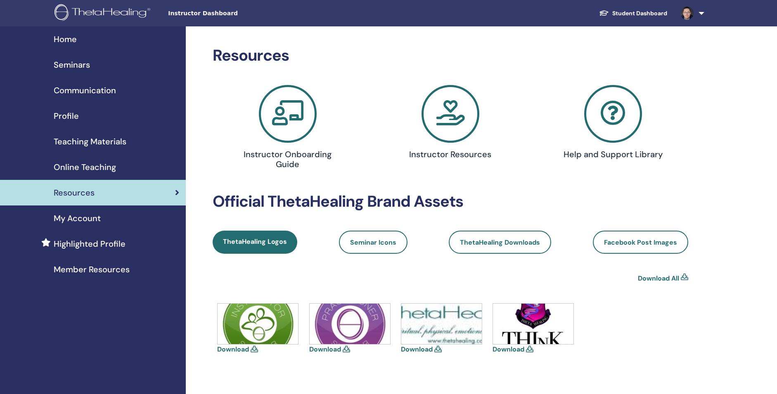  Describe the element at coordinates (500, 242) in the screenshot. I see `a: ThetaHealing Downloads` at that location.